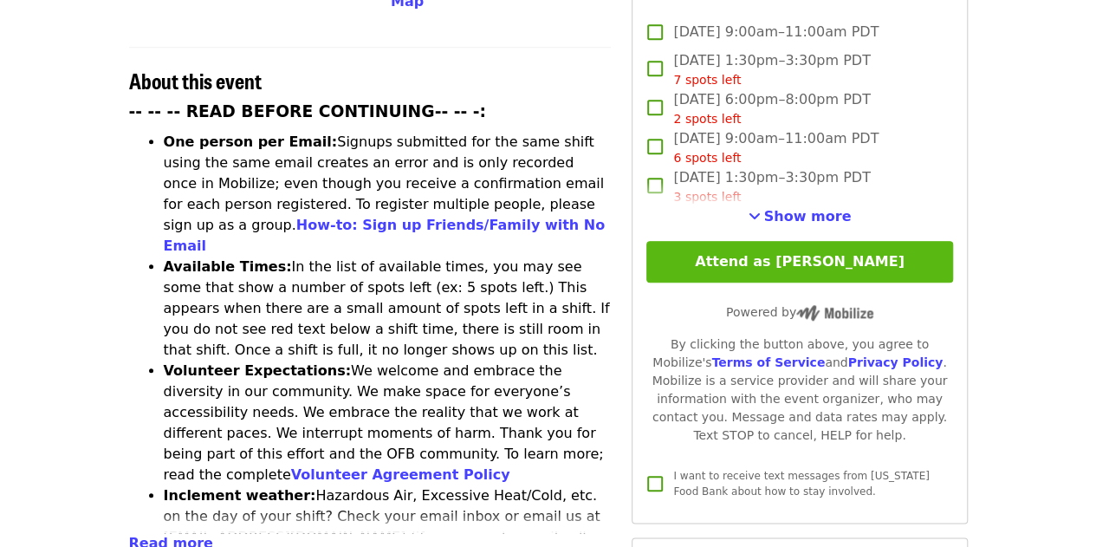 The height and width of the screenshot is (547, 1096). I want to click on strong: One person per Email:, so click(250, 141).